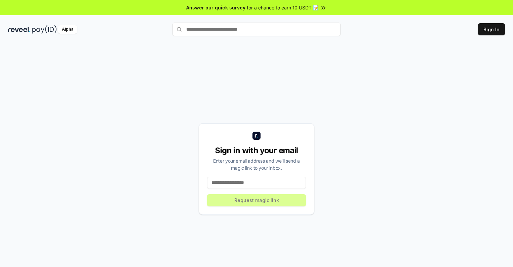 The image size is (513, 267). I want to click on button: Sign In, so click(492, 29).